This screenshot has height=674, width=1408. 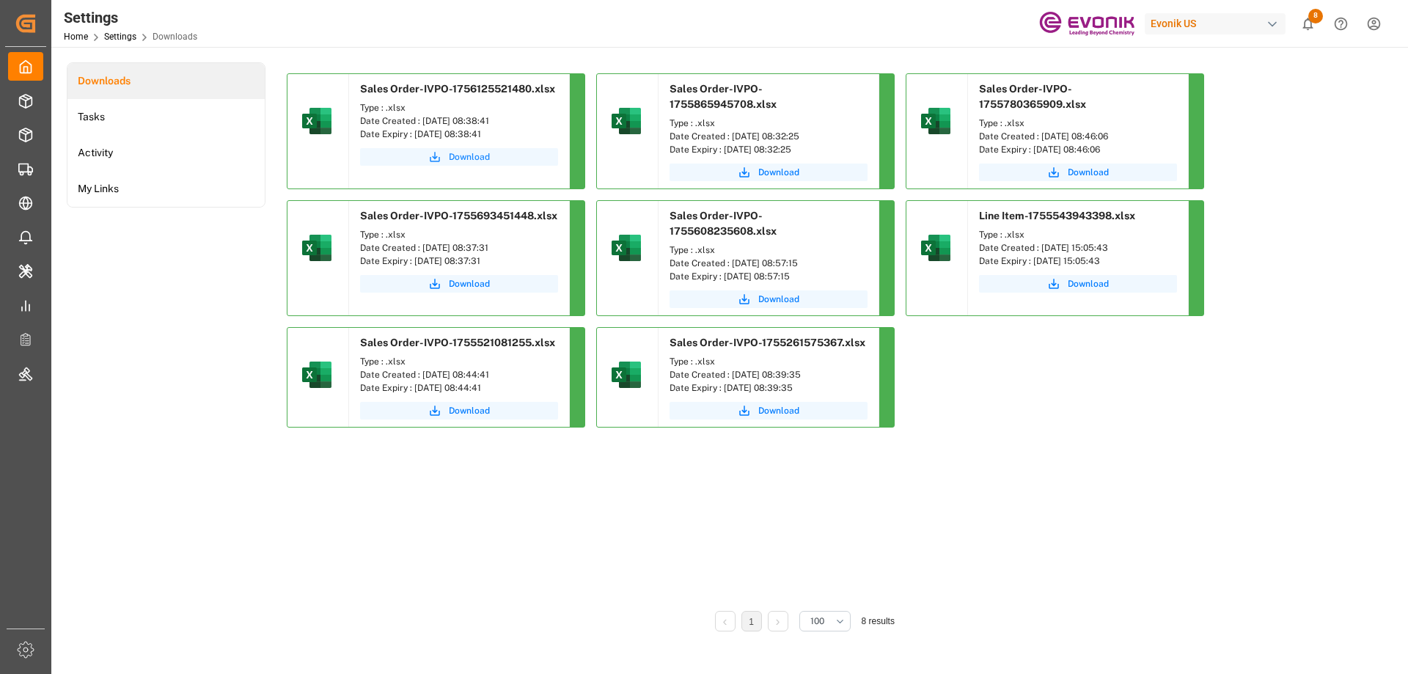 I want to click on li: Next Page, so click(x=778, y=621).